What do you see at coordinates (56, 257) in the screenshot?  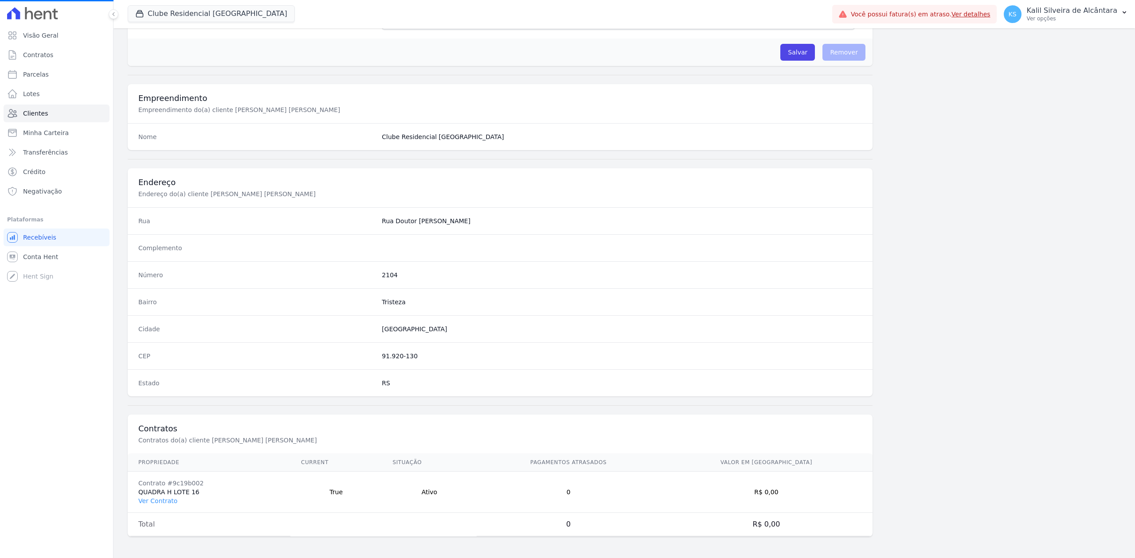 I see `a: Conta Hent` at bounding box center [56, 257].